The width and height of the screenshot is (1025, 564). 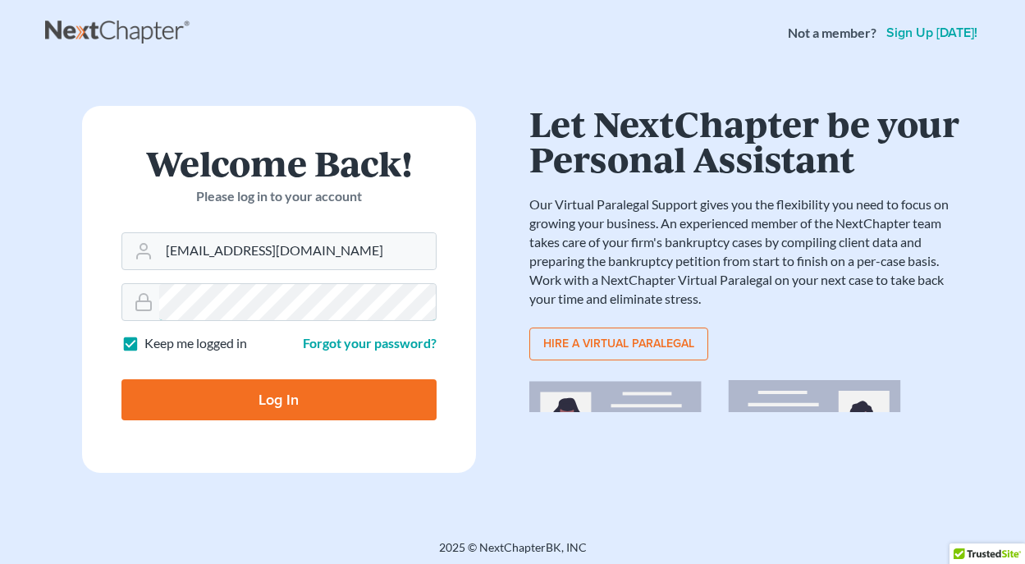 What do you see at coordinates (195, 343) in the screenshot?
I see `label: Keep me logged in` at bounding box center [195, 343].